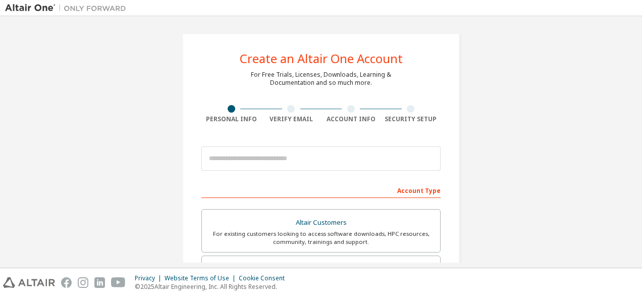 The width and height of the screenshot is (642, 297). Describe the element at coordinates (66, 282) in the screenshot. I see `img: facebook.svg` at that location.